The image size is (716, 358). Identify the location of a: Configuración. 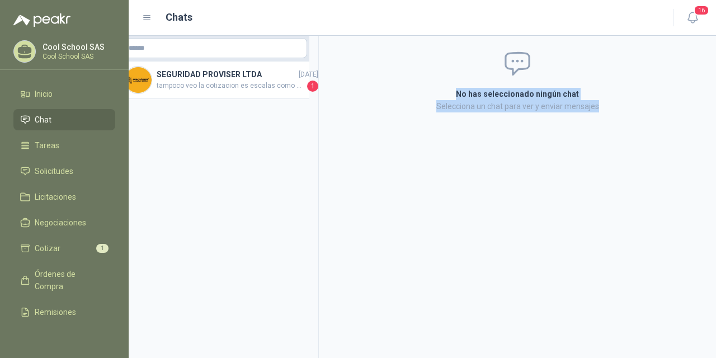
(64, 338).